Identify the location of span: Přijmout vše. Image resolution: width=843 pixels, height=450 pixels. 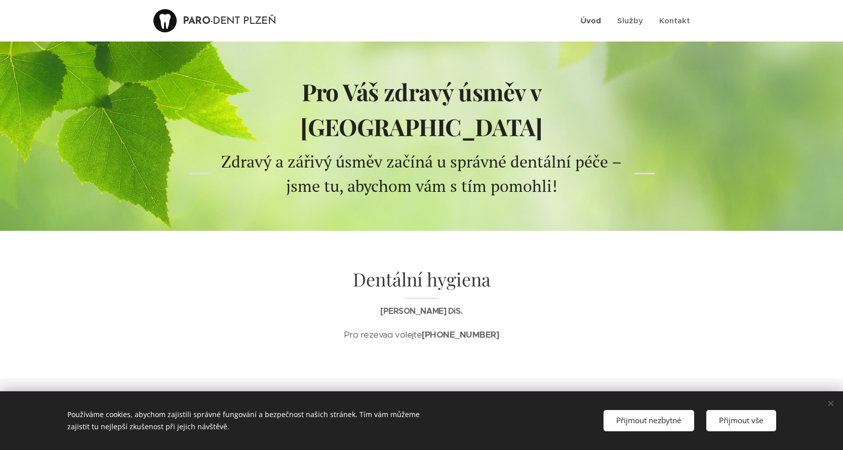
(741, 420).